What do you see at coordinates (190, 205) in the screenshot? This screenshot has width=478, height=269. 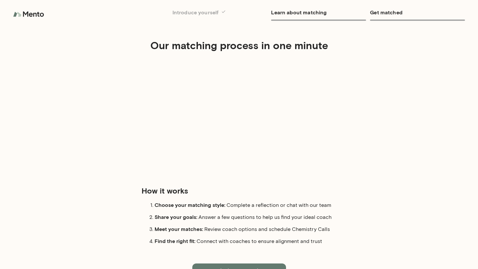 I see `span: Choose your matching style:` at bounding box center [190, 205].